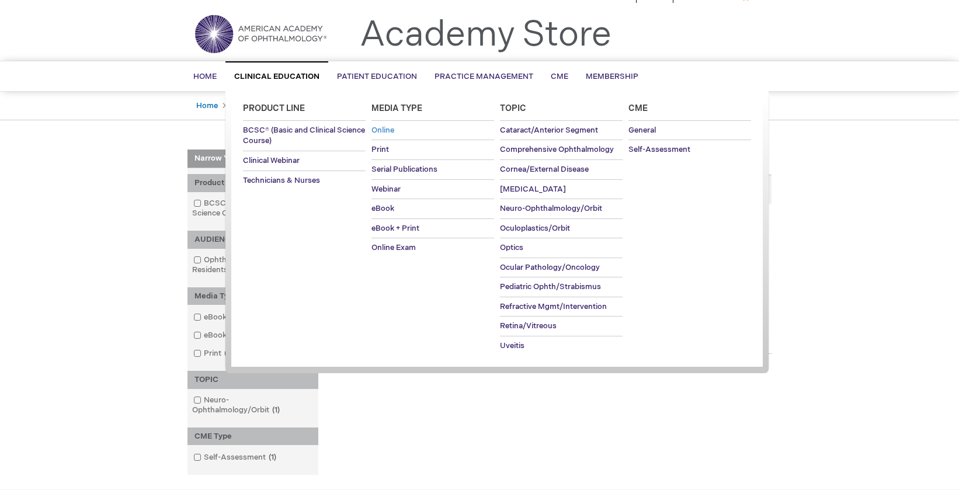 Image resolution: width=959 pixels, height=490 pixels. I want to click on a: Self-Assessment1, so click(235, 457).